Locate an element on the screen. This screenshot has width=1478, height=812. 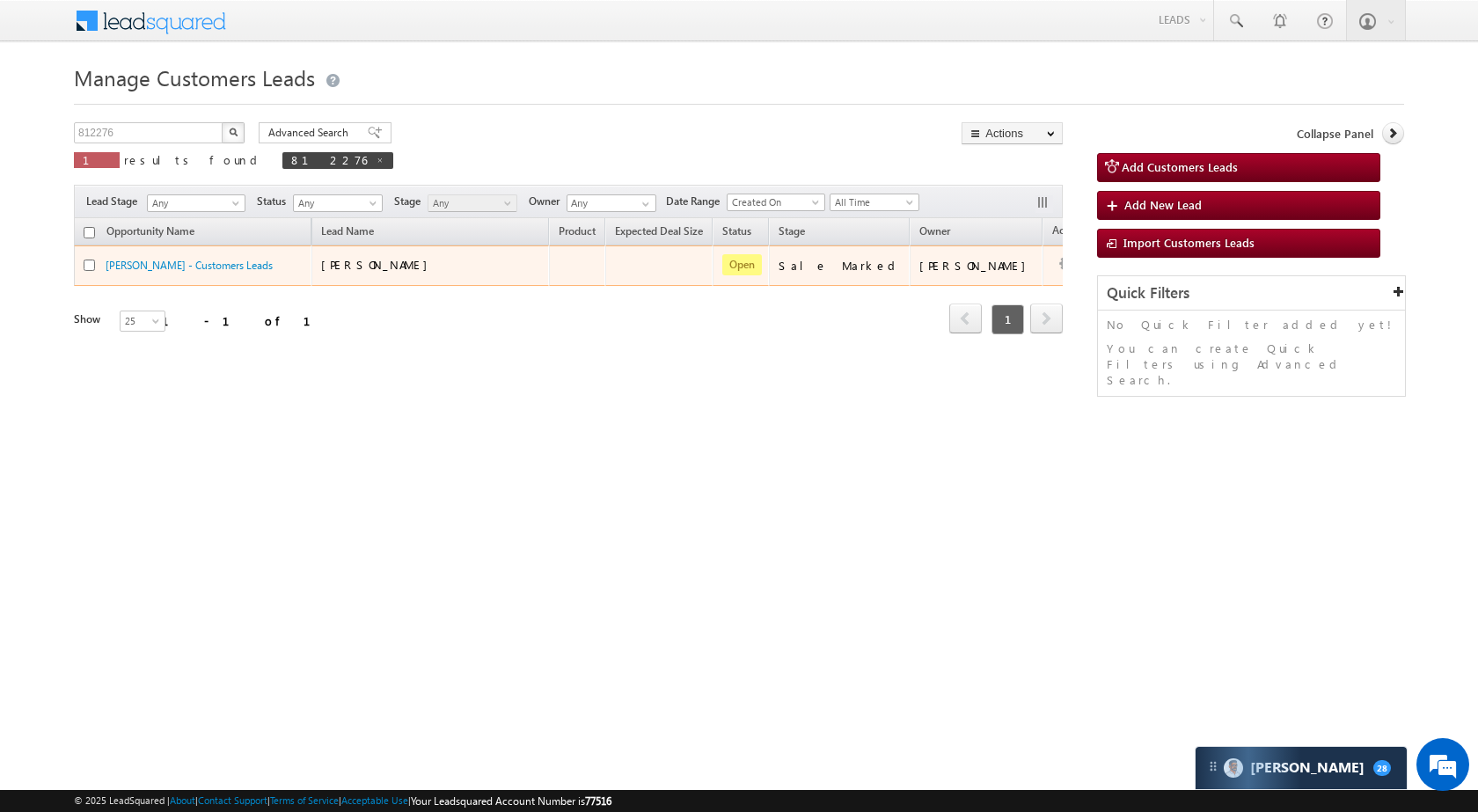
a: Status is located at coordinates (737, 233).